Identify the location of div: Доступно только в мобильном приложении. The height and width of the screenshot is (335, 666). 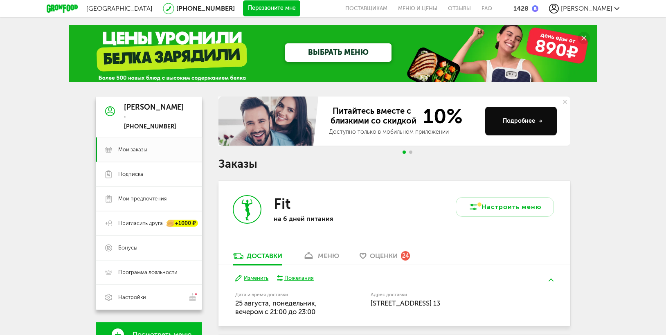
(404, 132).